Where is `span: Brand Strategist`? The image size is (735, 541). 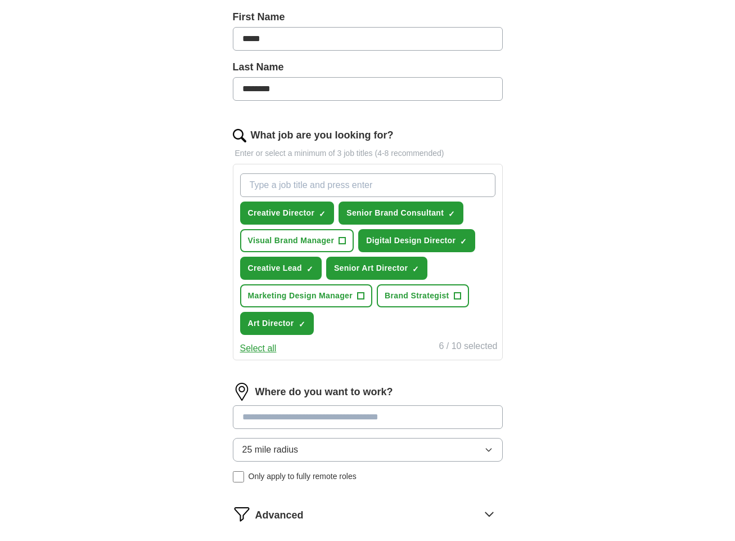 span: Brand Strategist is located at coordinates (417, 295).